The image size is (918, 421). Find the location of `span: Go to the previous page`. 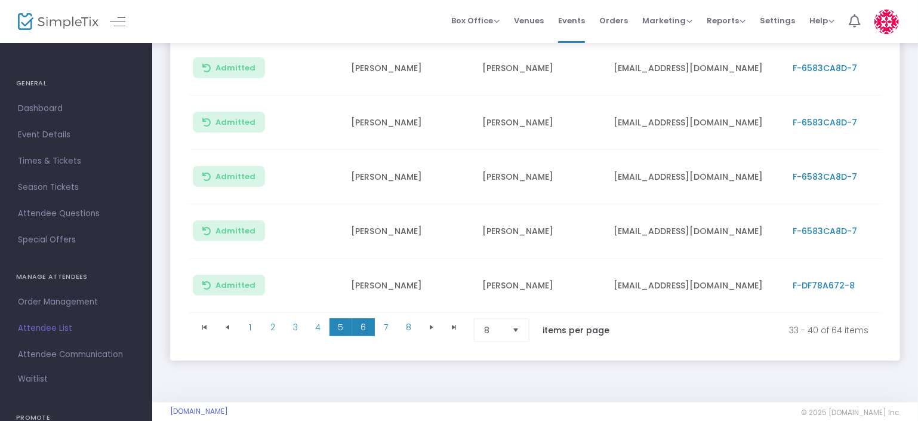

span: Go to the previous page is located at coordinates (227, 327).